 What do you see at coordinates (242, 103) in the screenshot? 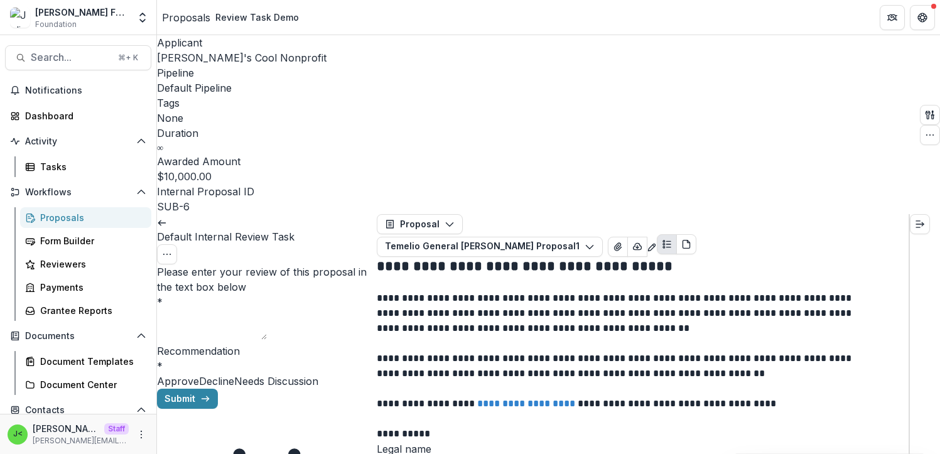
I see `p: Tags` at bounding box center [242, 103].